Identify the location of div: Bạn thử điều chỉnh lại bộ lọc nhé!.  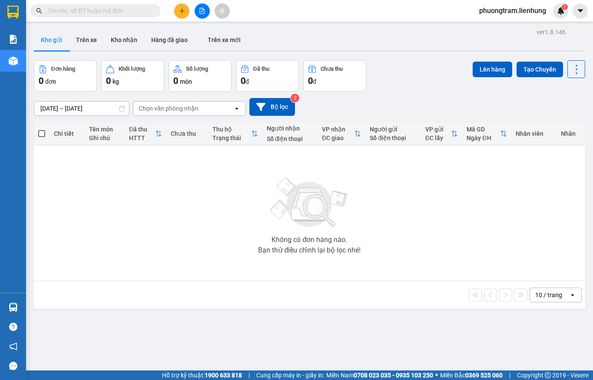
(309, 250).